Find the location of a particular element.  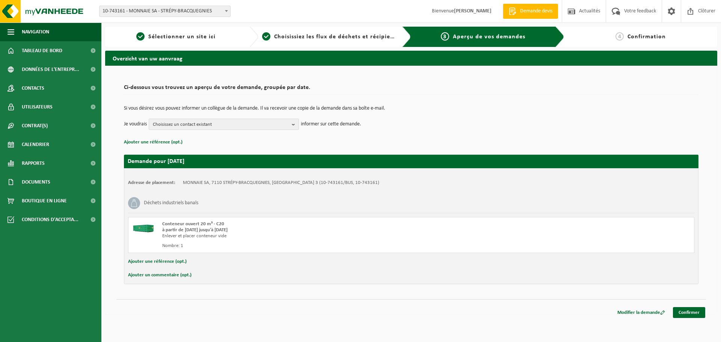

span: 1 is located at coordinates (140, 36).